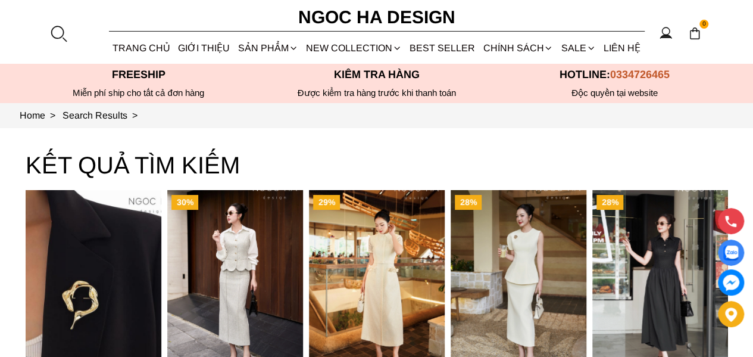 Image resolution: width=753 pixels, height=357 pixels. Describe the element at coordinates (731, 282) in the screenshot. I see `img: messenger` at that location.